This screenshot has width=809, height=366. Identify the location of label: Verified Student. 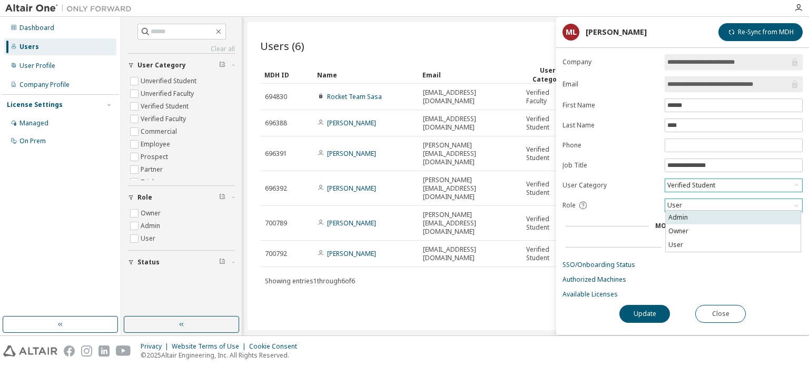
(165, 106).